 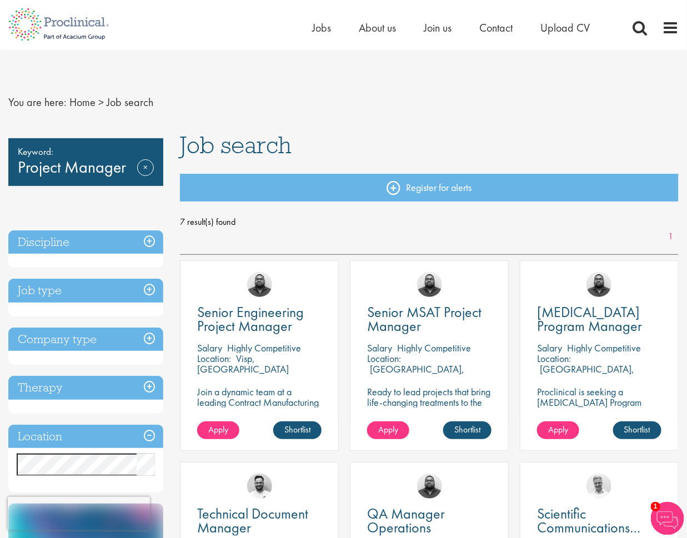 I want to click on span: Join us, so click(x=438, y=28).